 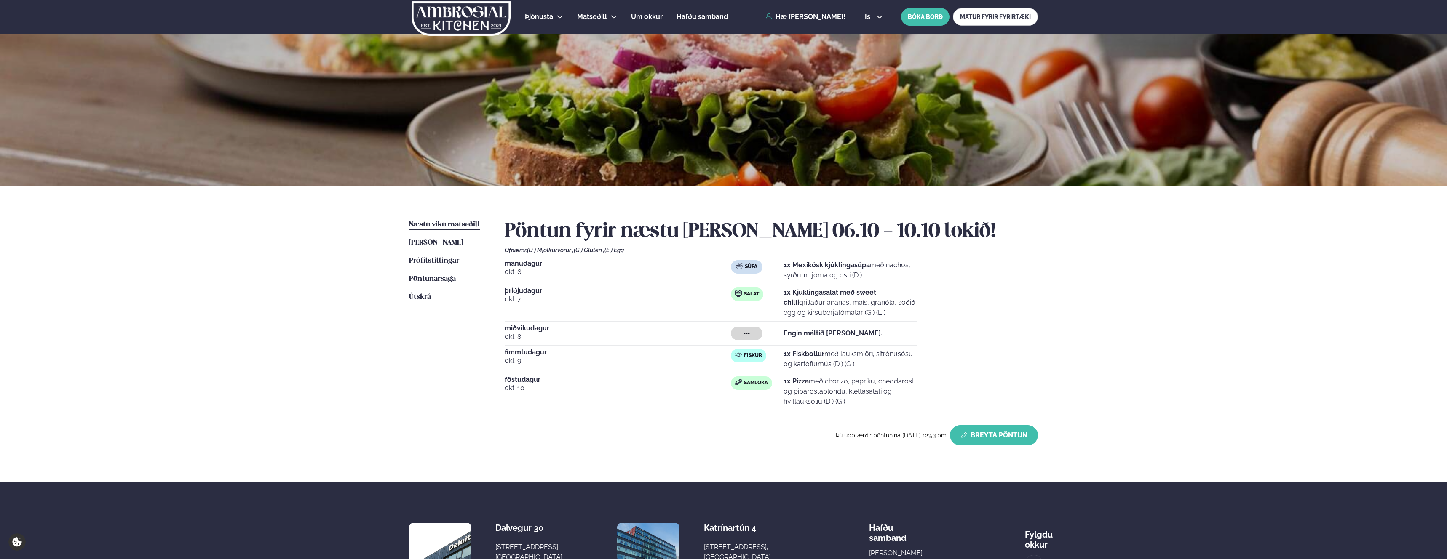 What do you see at coordinates (804, 354) in the screenshot?
I see `strong: 1x Fiskbollur` at bounding box center [804, 354].